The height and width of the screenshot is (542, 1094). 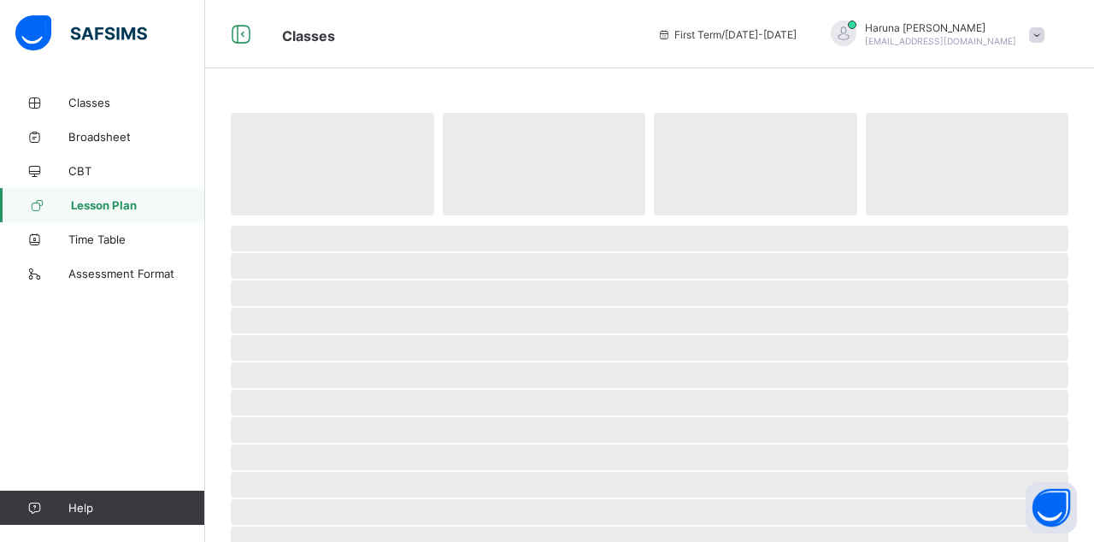 What do you see at coordinates (138, 205) in the screenshot?
I see `span: Lesson Plan` at bounding box center [138, 205].